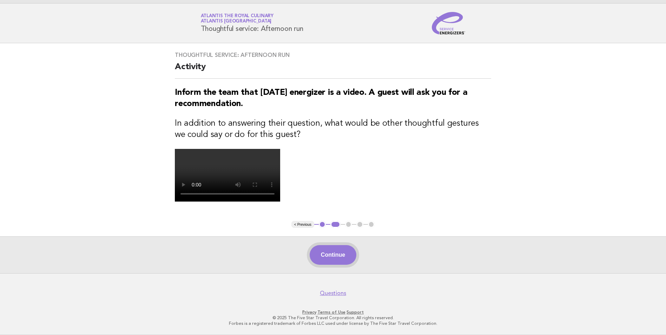  What do you see at coordinates (333, 55) in the screenshot?
I see `h3: Thoughtful service: Afternoon run` at bounding box center [333, 55].